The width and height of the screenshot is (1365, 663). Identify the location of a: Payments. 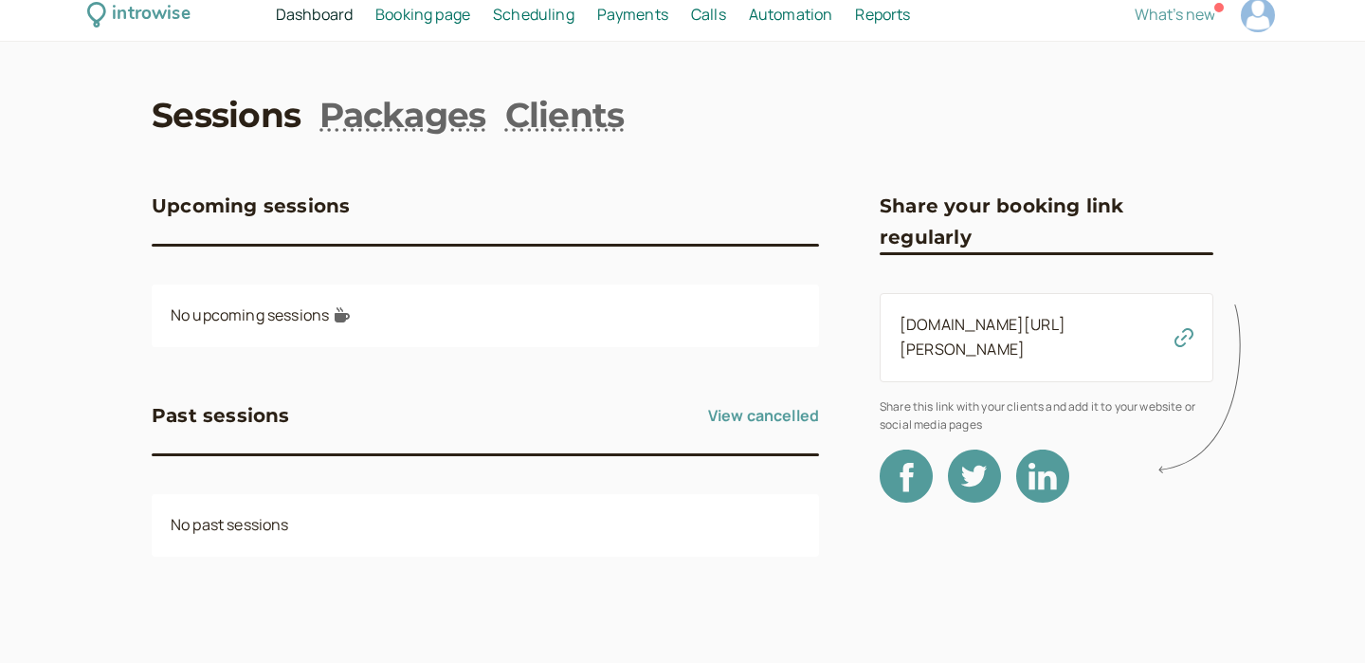
(632, 15).